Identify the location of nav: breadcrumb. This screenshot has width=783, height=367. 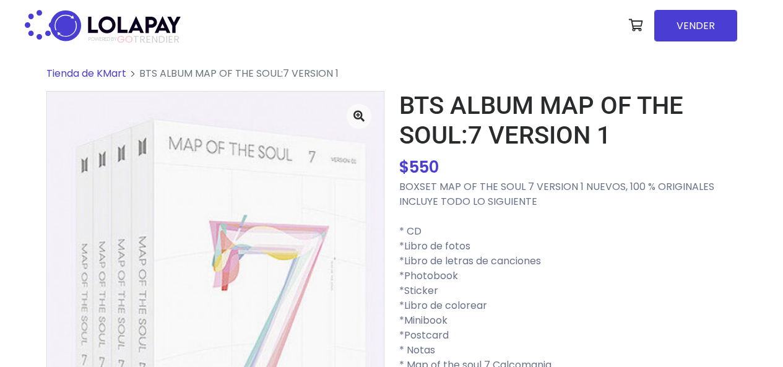
(392, 79).